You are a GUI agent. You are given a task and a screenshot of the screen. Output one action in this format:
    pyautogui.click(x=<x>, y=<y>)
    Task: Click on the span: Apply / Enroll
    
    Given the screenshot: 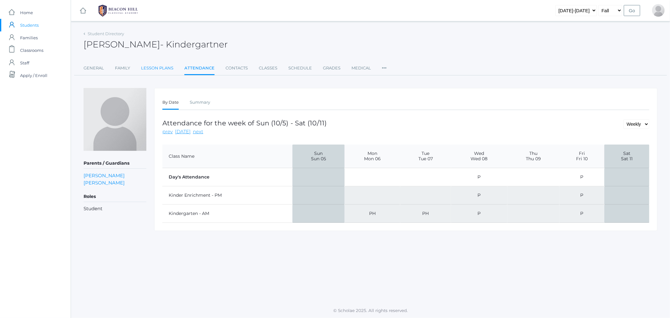 What is the action you would take?
    pyautogui.click(x=34, y=75)
    